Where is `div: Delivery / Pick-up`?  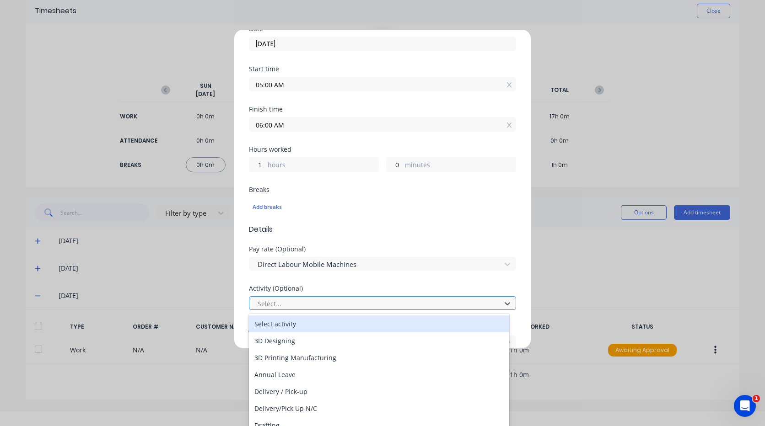 div: Delivery / Pick-up is located at coordinates (379, 392).